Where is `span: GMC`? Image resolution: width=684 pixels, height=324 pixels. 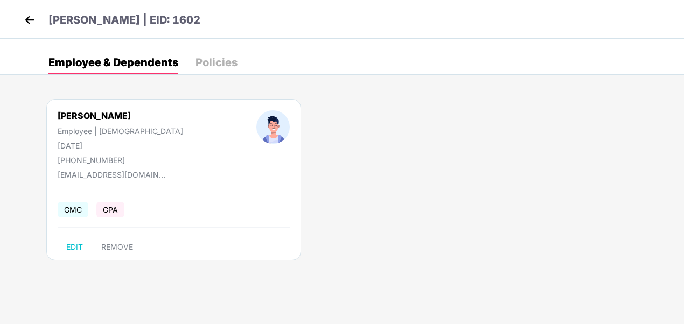
span: GMC is located at coordinates (73, 209).